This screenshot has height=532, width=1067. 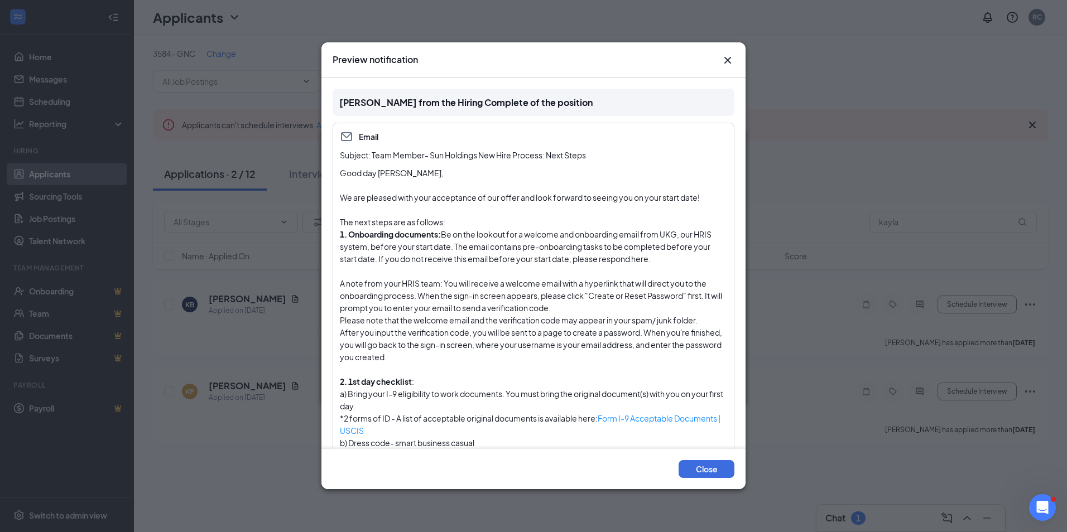 What do you see at coordinates (534, 198) in the screenshot?
I see `p: We are pleased with your acceptance of our offer and look forward to seeing you on your start date!` at bounding box center [534, 198].